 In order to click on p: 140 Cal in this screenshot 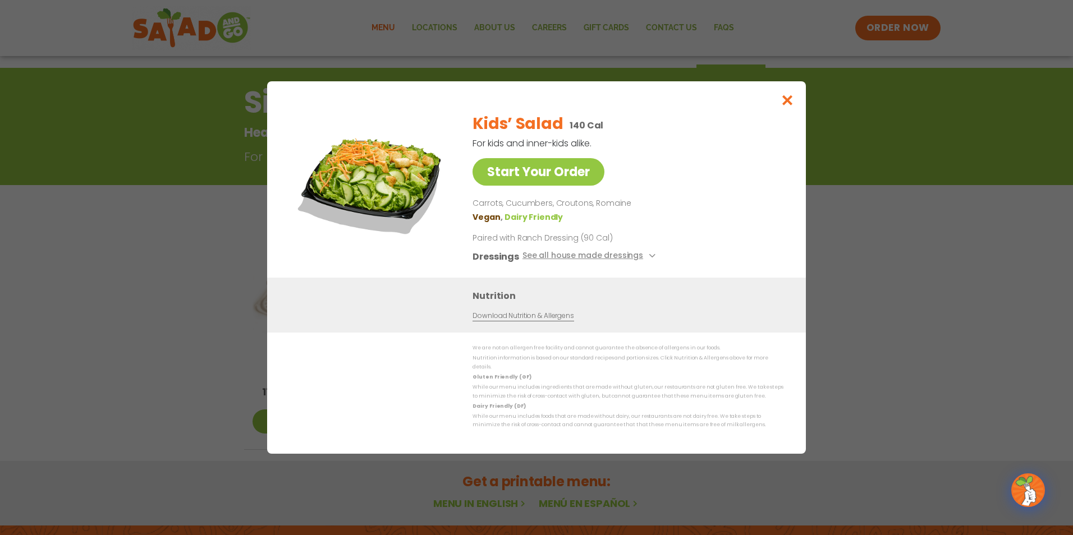, I will do `click(586, 125)`.